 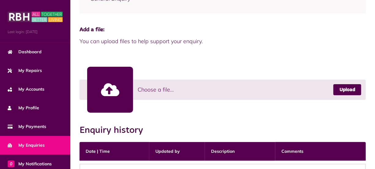 I want to click on span: My Notifications, so click(x=30, y=164).